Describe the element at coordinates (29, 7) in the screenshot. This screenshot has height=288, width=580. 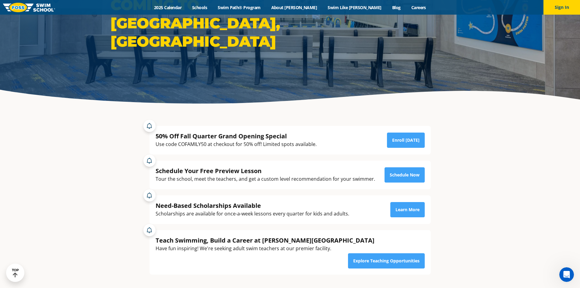
I see `img: FOSS Swim School Logo` at that location.